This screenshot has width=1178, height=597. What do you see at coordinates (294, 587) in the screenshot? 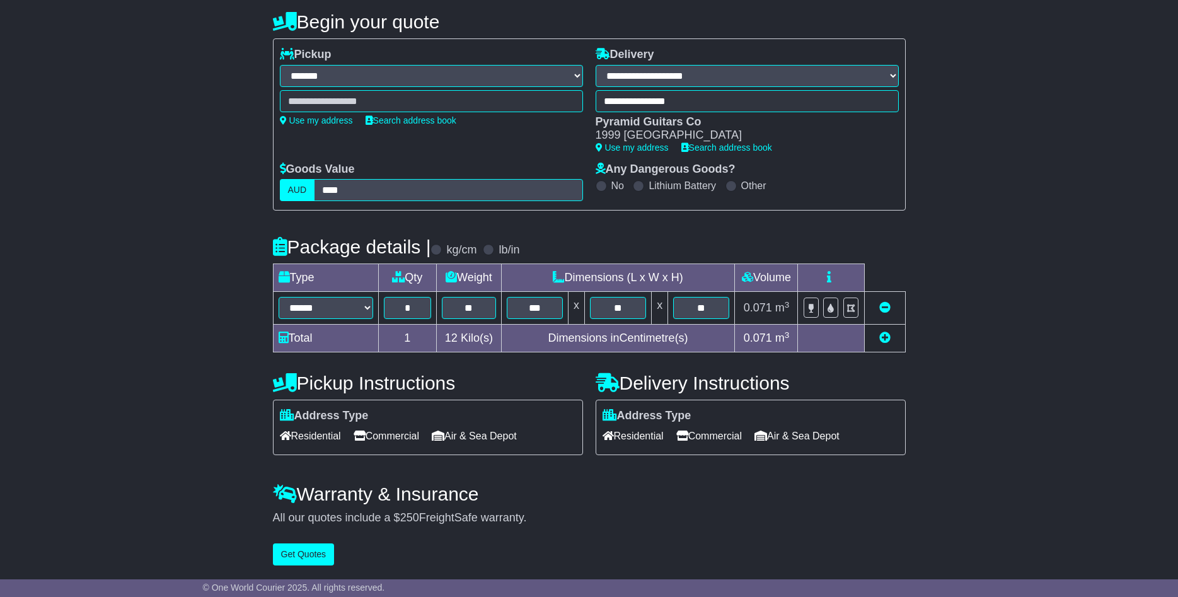
I see `span: © One World Courier 2025. All rights reserved.` at bounding box center [294, 587].